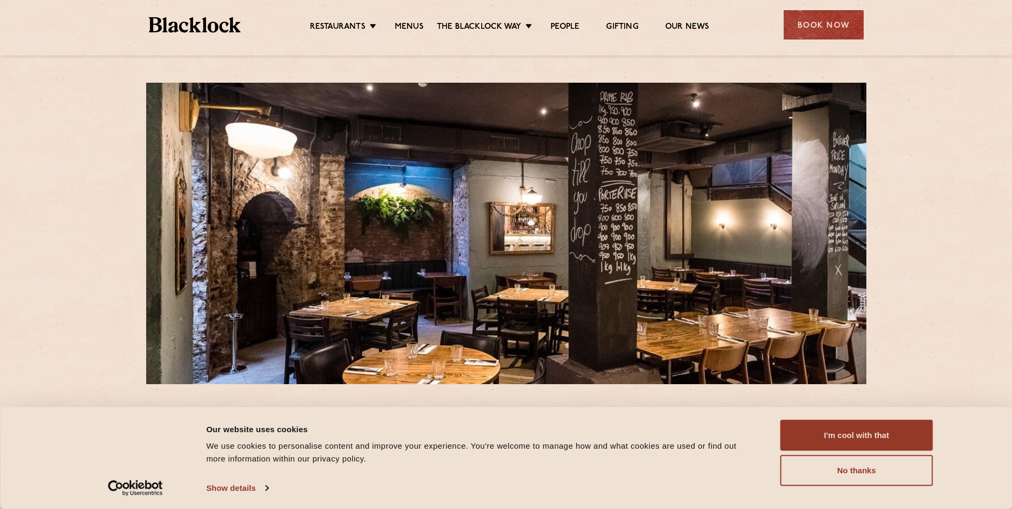 This screenshot has height=509, width=1012. What do you see at coordinates (195, 25) in the screenshot?
I see `img: BL_Textured_Logo-footer-cropped.svg` at bounding box center [195, 25].